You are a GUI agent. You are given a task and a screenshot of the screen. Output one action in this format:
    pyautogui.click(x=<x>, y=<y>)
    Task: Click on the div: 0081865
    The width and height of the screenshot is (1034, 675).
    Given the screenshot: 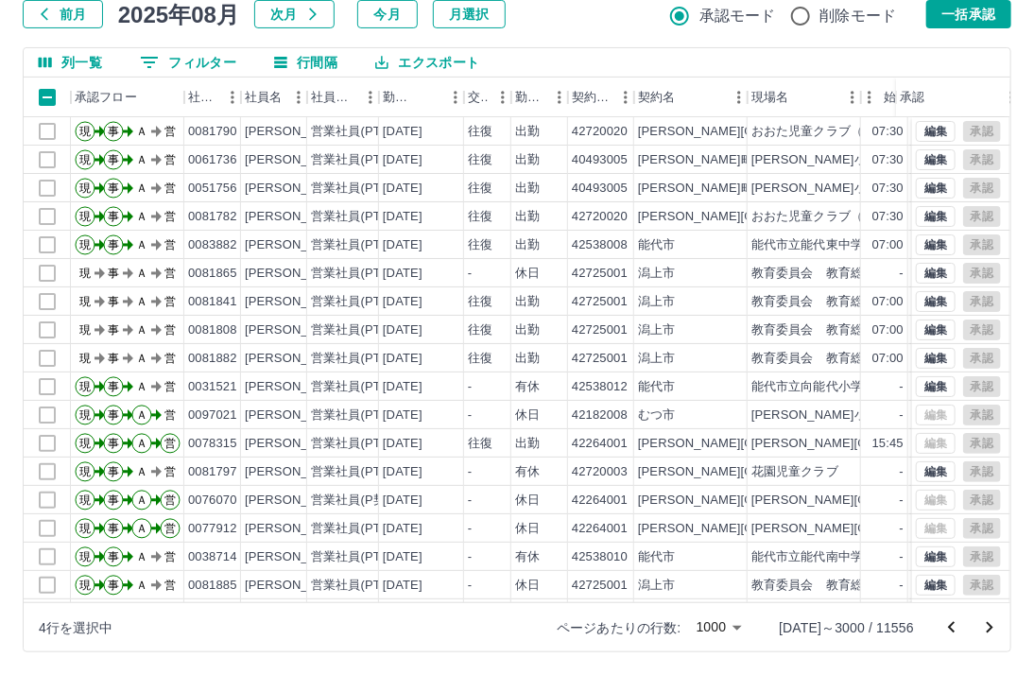 What is the action you would take?
    pyautogui.click(x=213, y=273)
    